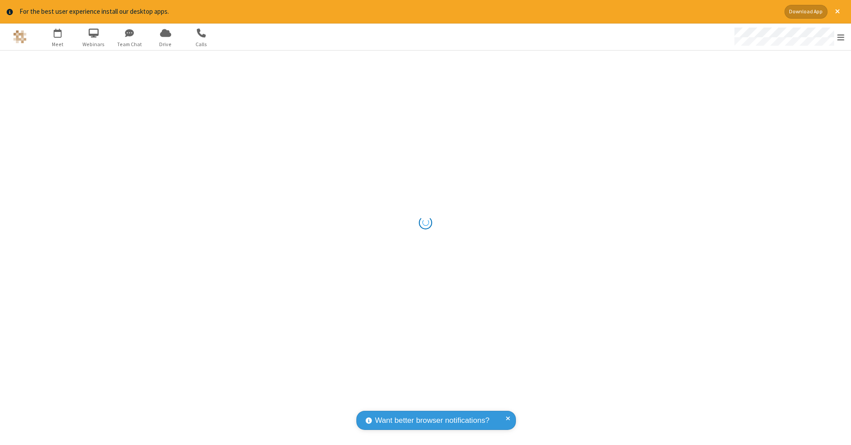 This screenshot has width=851, height=445. I want to click on span: Drive, so click(165, 44).